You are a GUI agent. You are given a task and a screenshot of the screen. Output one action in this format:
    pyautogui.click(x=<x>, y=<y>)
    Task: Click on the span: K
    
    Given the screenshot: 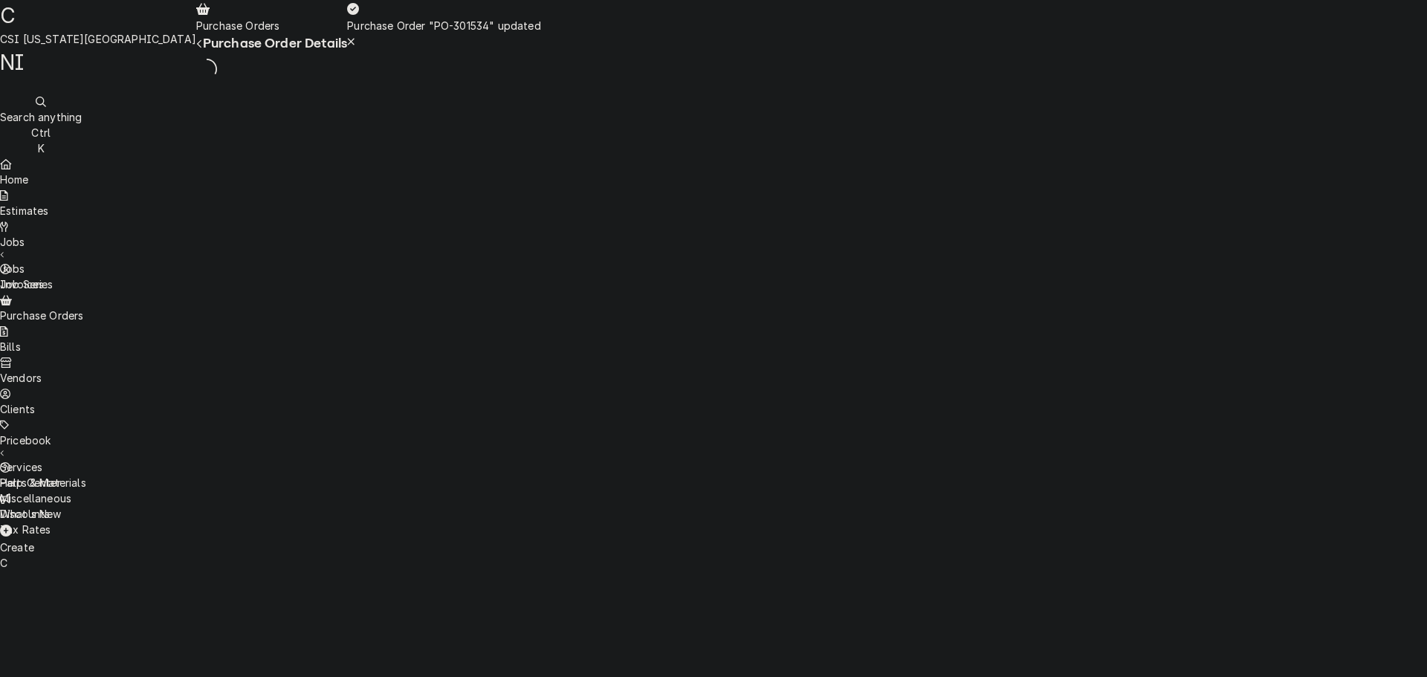 What is the action you would take?
    pyautogui.click(x=41, y=148)
    